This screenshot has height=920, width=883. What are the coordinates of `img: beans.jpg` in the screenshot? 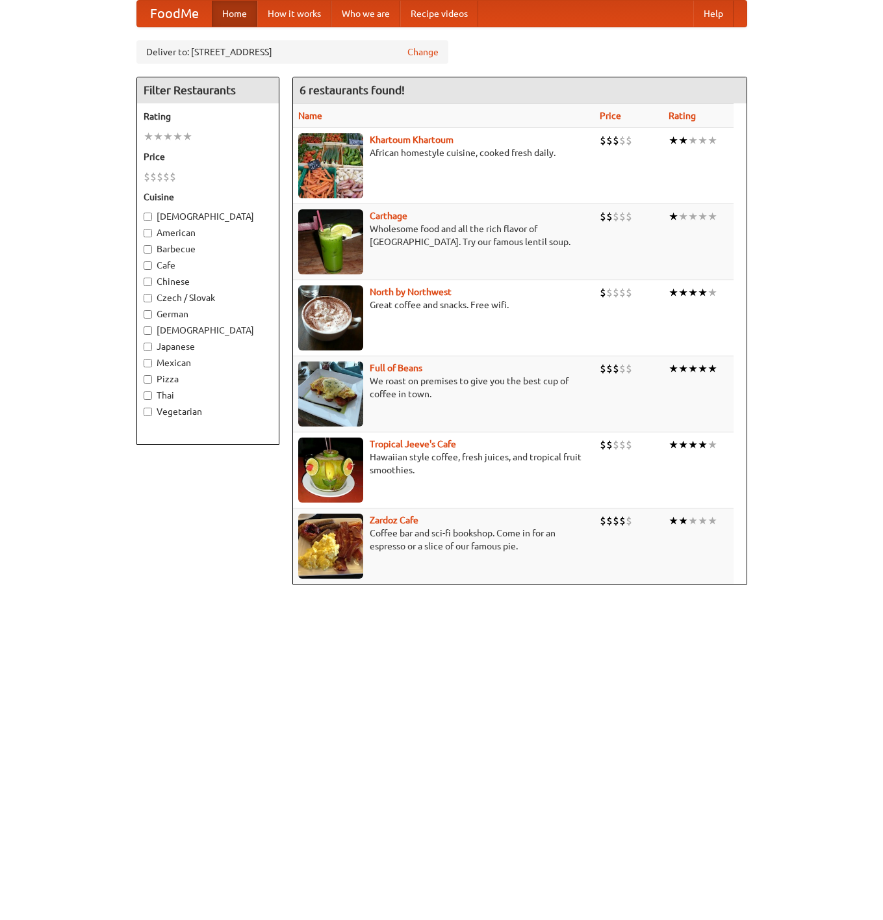 It's located at (331, 394).